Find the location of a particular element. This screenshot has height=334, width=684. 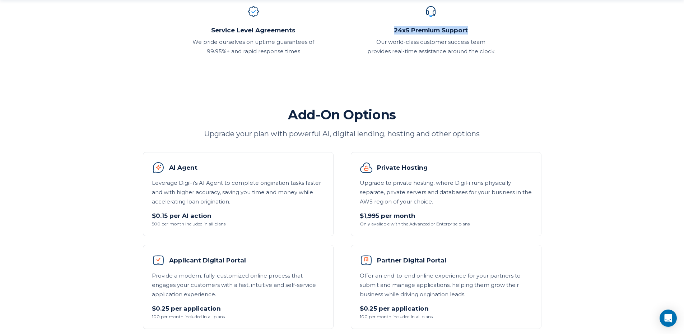

div: Keywords by Traffic is located at coordinates (100, 45).